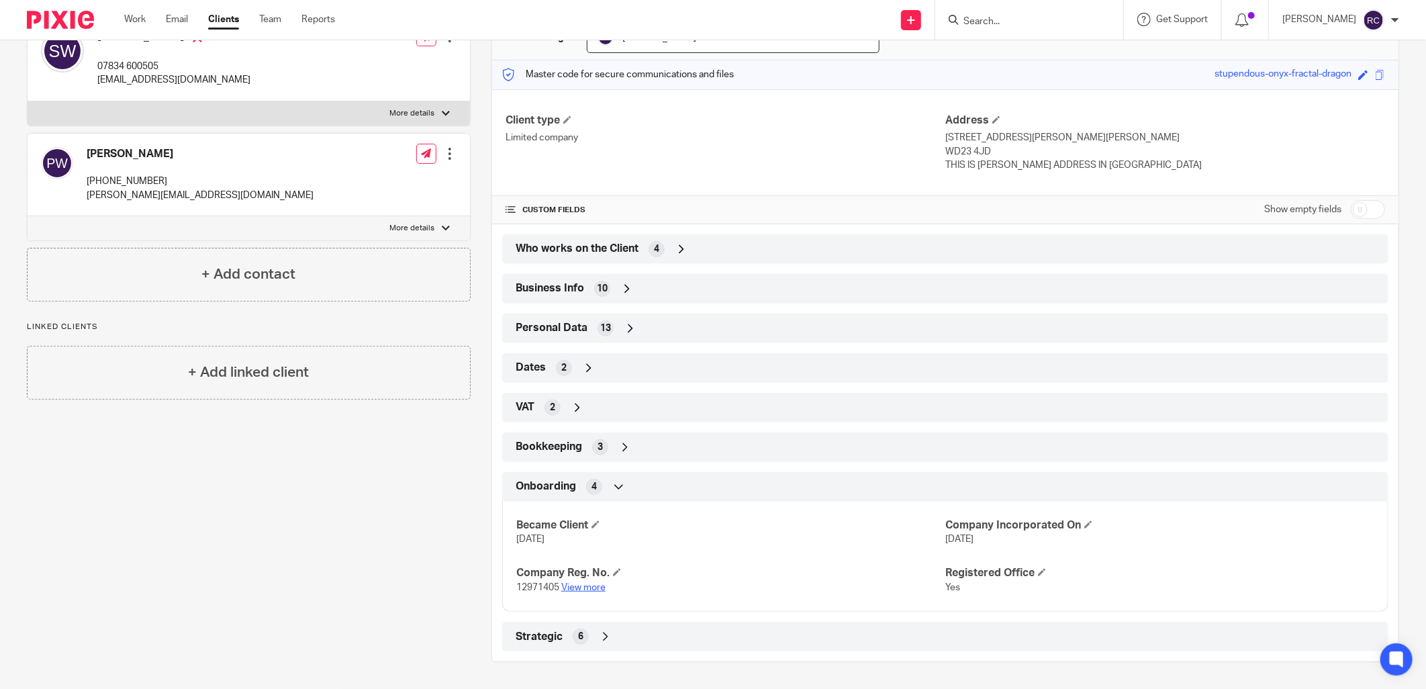  Describe the element at coordinates (551, 328) in the screenshot. I see `span: Personal Data` at that location.